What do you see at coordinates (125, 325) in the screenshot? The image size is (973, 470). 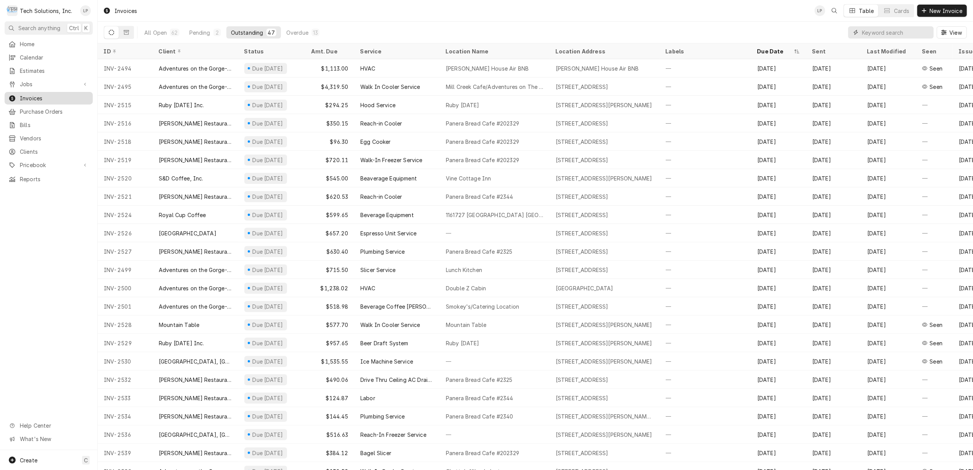 I see `div: INV-2528` at bounding box center [125, 325].